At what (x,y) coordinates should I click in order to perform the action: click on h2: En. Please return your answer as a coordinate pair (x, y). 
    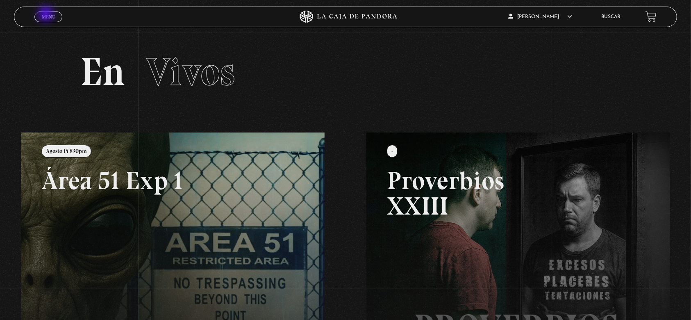
    Looking at the image, I should click on (346, 72).